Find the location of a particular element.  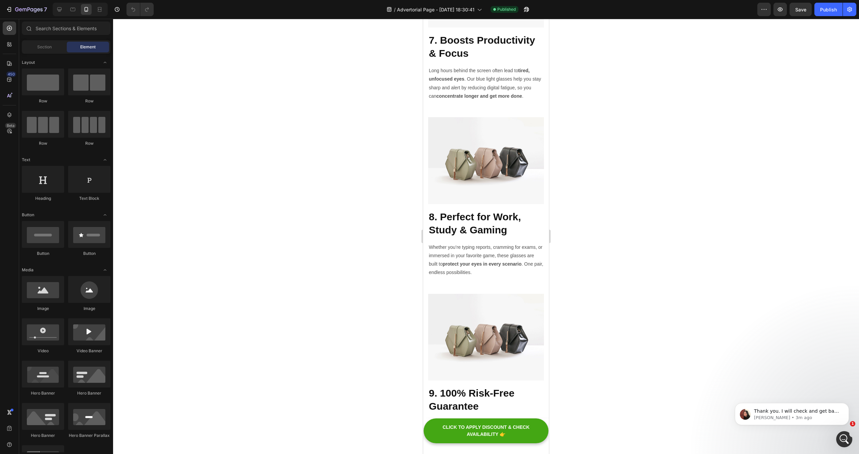

strong: protect your eyes in every scenario is located at coordinates (59, 245).